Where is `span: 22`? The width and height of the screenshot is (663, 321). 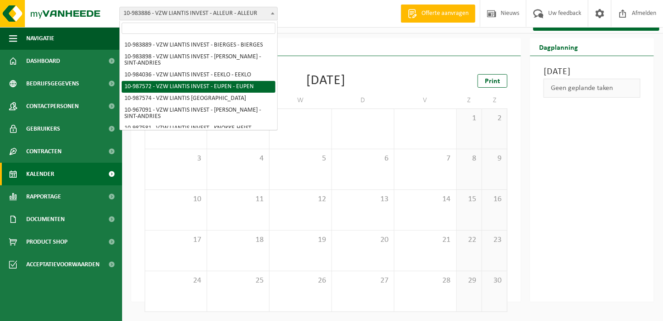 span: 22 is located at coordinates (469, 240).